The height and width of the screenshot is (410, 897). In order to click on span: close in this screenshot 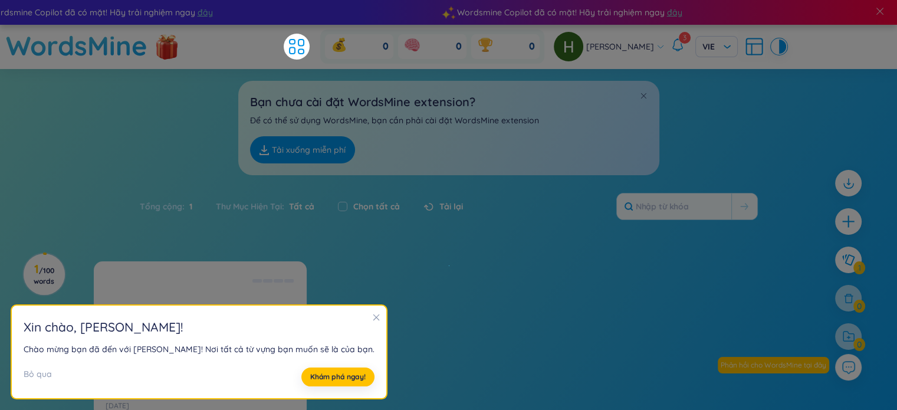, I will do `click(376, 317)`.